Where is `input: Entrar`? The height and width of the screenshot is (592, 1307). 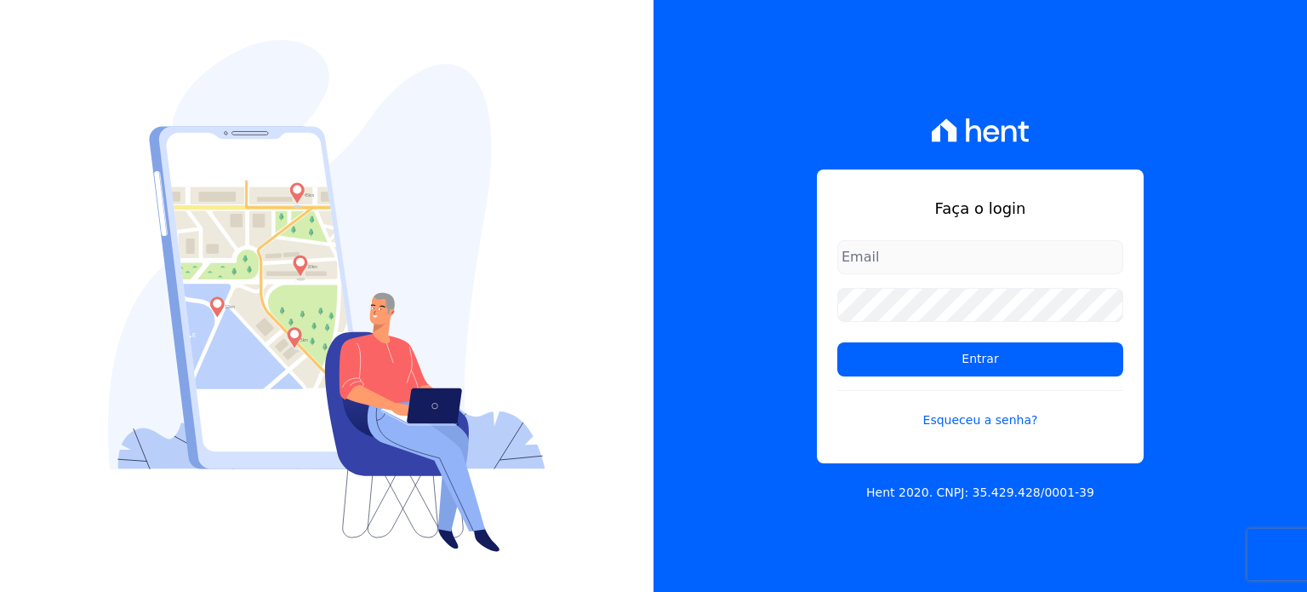 input: Entrar is located at coordinates (981, 359).